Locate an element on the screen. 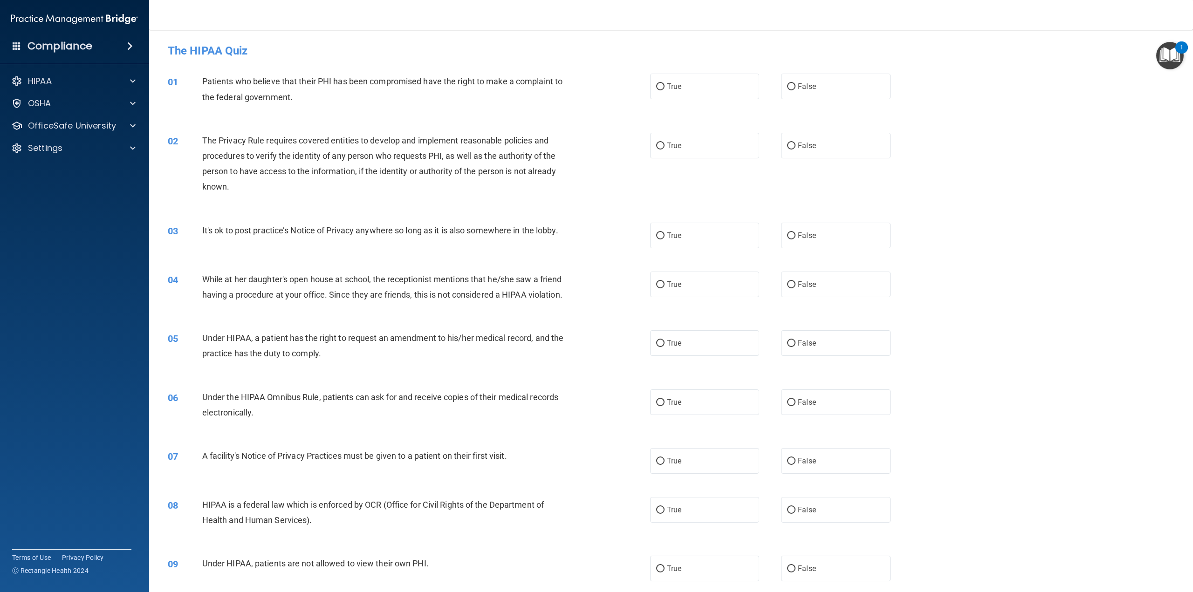 This screenshot has height=592, width=1193. a: Settings is located at coordinates (73, 148).